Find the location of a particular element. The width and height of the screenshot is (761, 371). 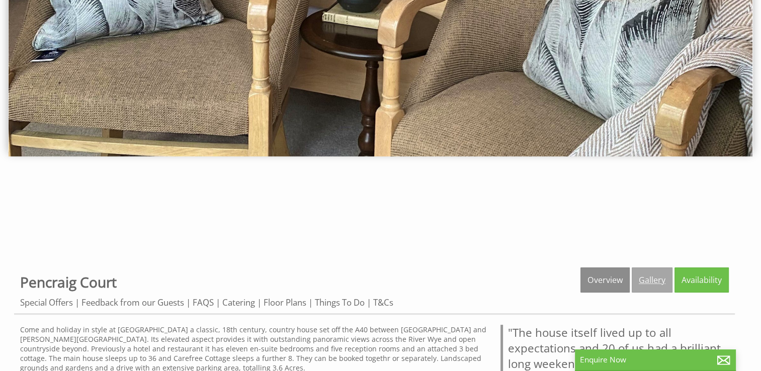

a: Floor Plans is located at coordinates (285, 302).